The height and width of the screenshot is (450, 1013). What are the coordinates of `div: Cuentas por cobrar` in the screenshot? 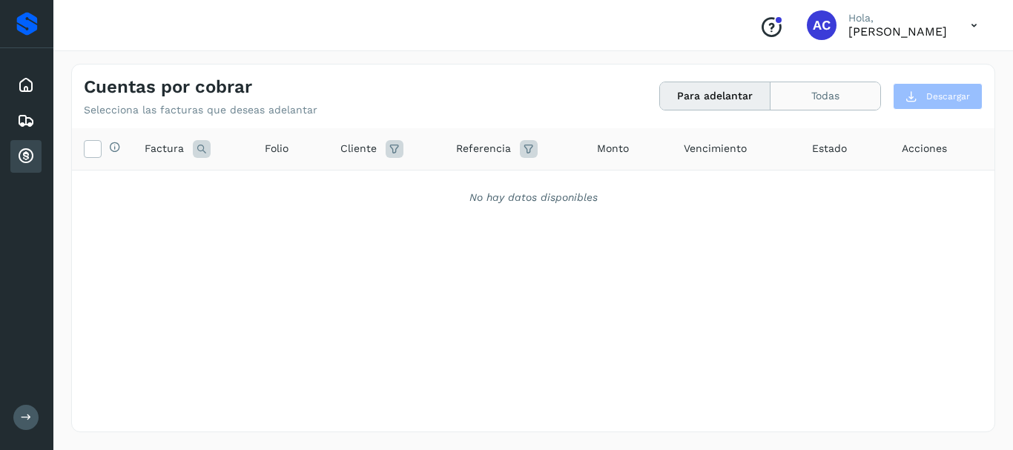 It's located at (26, 157).